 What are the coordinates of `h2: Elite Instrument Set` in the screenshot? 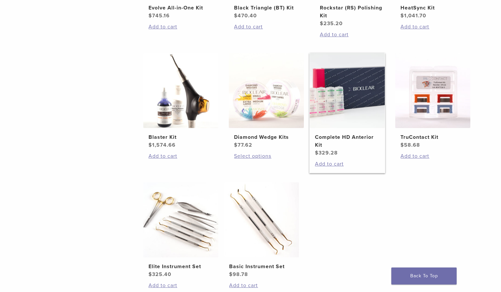 It's located at (181, 267).